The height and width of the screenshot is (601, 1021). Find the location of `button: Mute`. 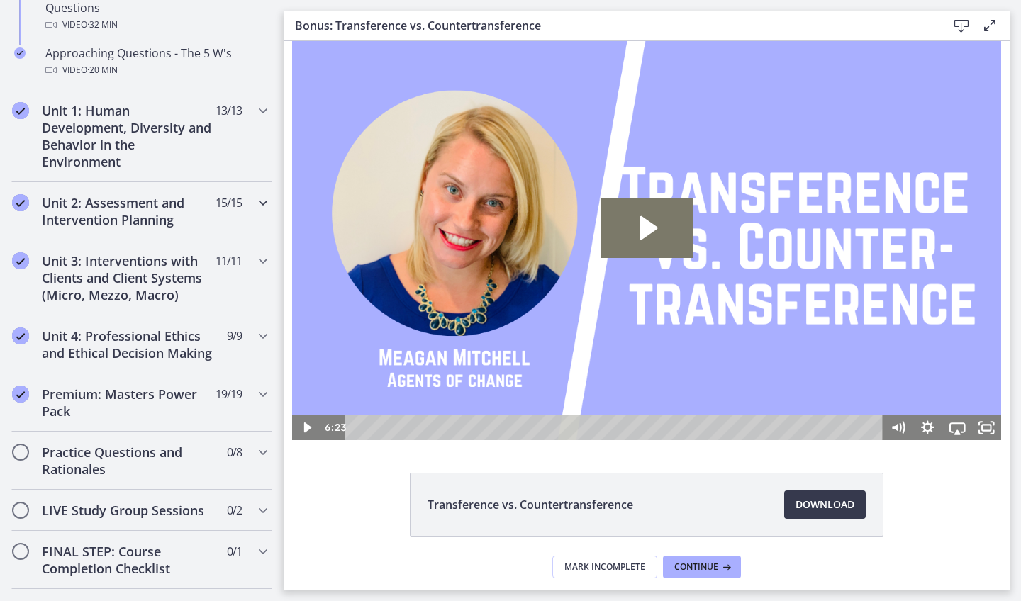

button: Mute is located at coordinates (615, 386).